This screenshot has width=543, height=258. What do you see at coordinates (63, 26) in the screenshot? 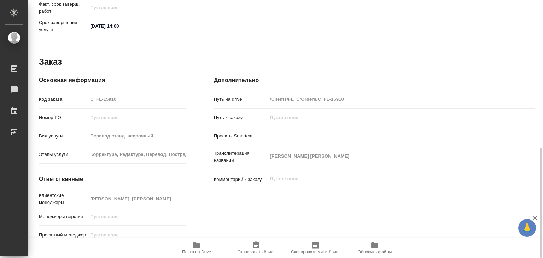
I see `p: Срок завершения услуги` at bounding box center [63, 26].